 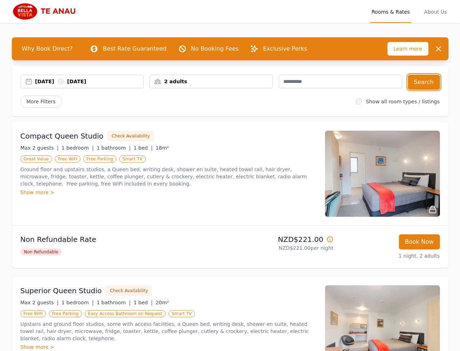 What do you see at coordinates (162, 303) in the screenshot?
I see `span: 20m²` at bounding box center [162, 303].